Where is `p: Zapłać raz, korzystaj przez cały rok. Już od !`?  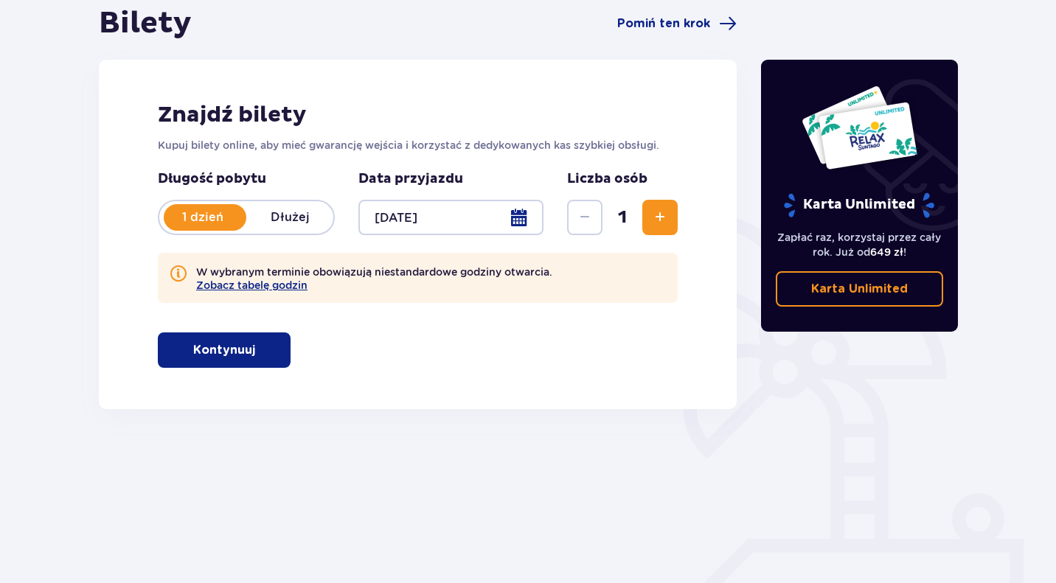
p: Zapłać raz, korzystaj przez cały rok. Już od ! is located at coordinates (860, 245).